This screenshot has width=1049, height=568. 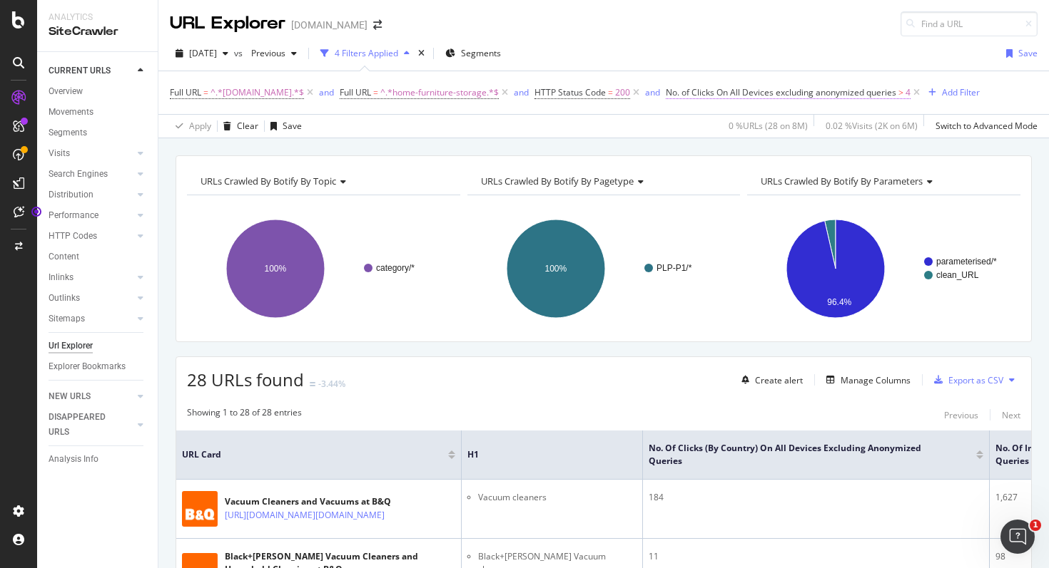 I want to click on div: Overview, so click(x=66, y=91).